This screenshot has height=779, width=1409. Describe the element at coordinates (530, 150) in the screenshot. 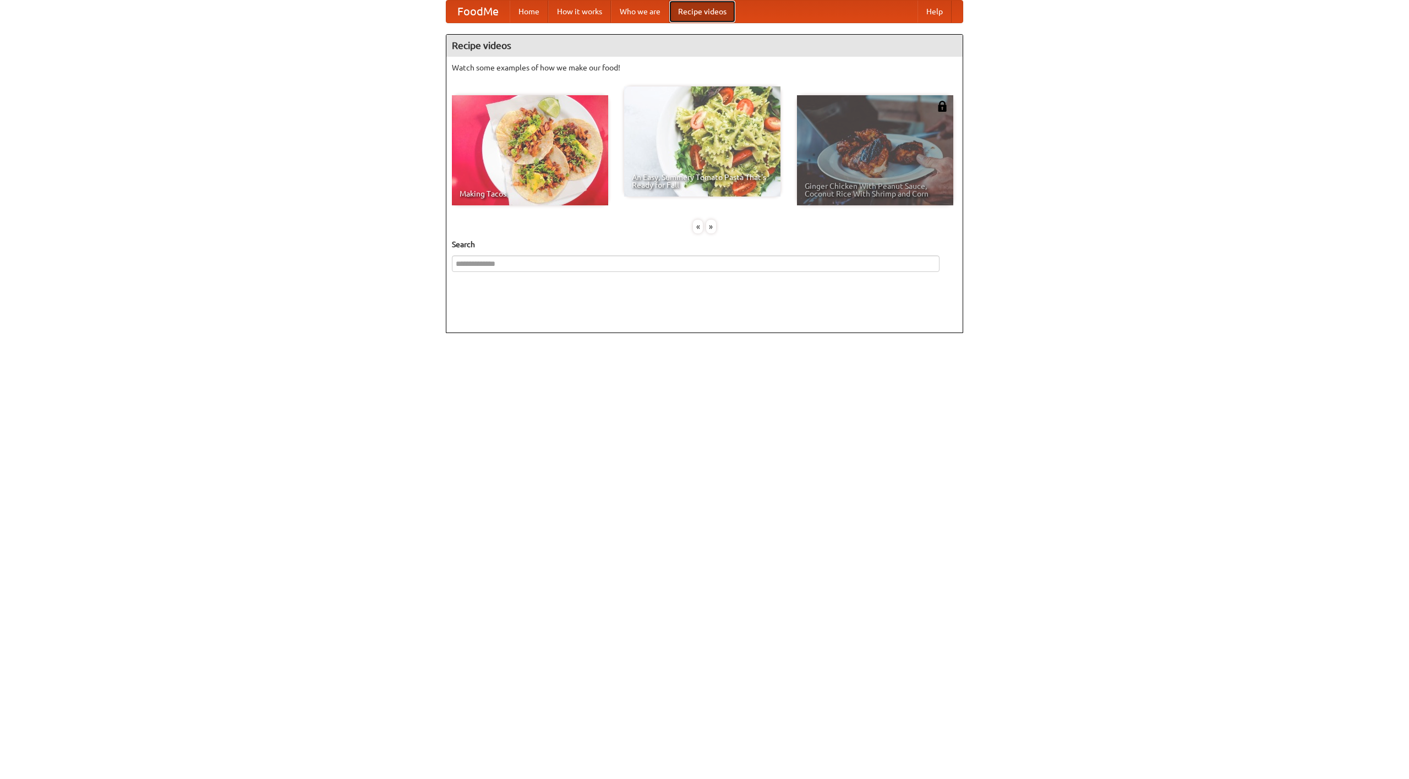

I see `a: Making Tacos` at that location.